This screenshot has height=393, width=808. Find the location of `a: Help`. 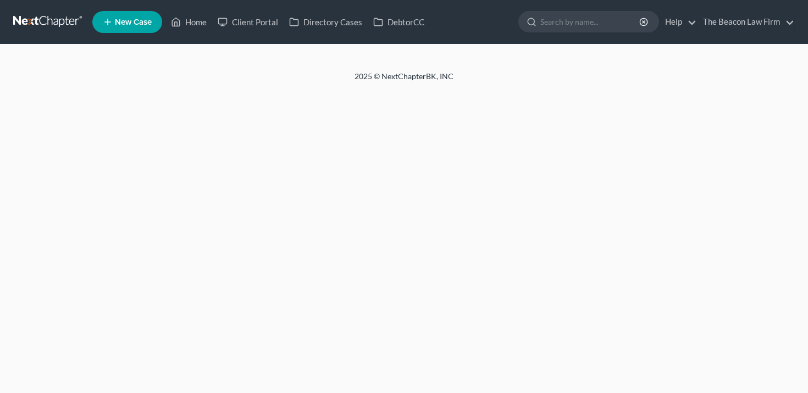

a: Help is located at coordinates (678, 22).